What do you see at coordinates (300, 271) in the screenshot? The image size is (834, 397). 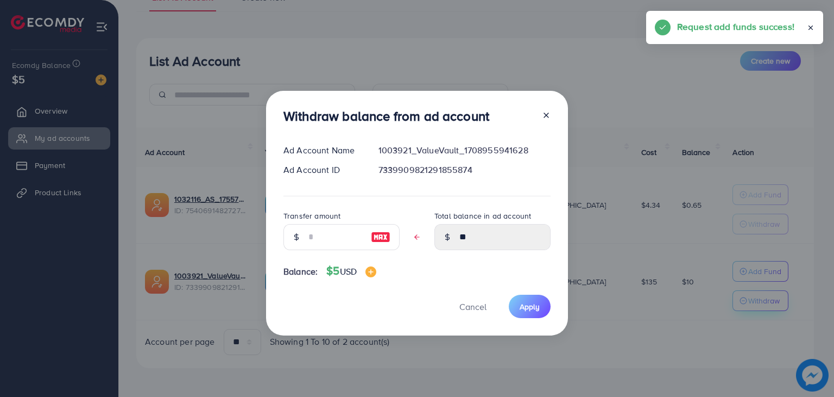 I see `span: Balance:` at bounding box center [300, 271].